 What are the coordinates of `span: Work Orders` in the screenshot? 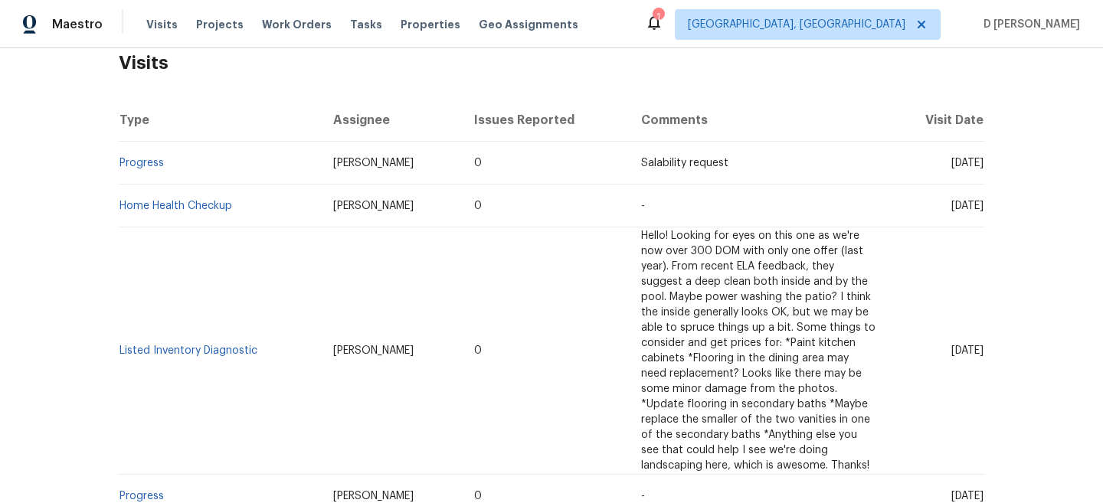 It's located at (296, 25).